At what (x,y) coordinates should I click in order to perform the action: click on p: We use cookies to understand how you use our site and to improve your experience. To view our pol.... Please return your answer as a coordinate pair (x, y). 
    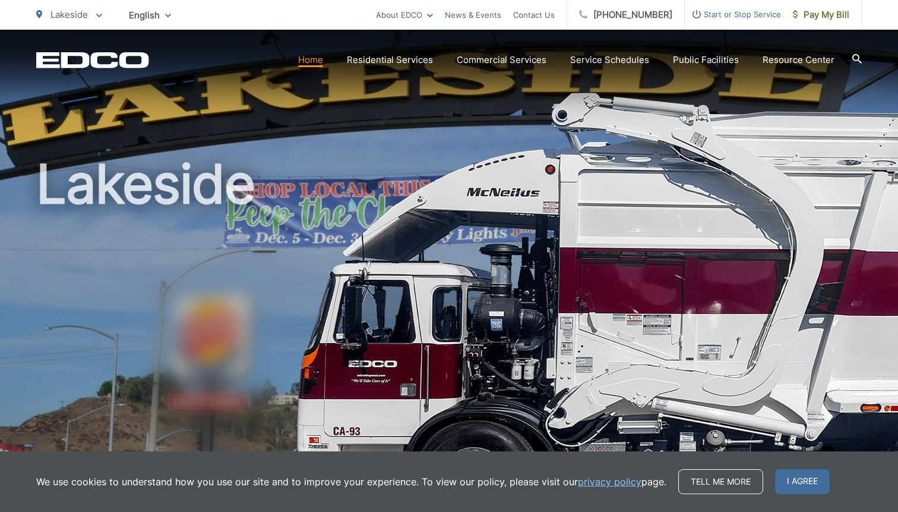
    Looking at the image, I should click on (351, 482).